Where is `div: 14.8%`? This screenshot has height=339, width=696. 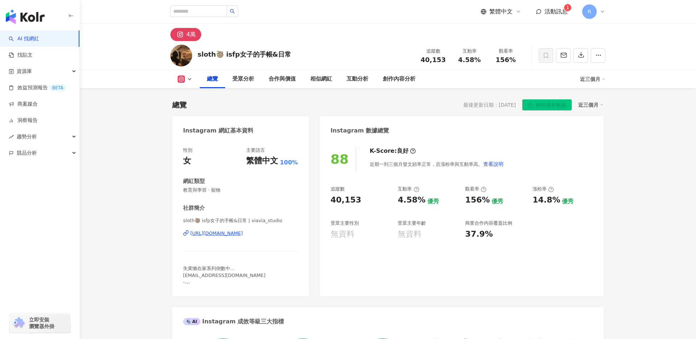 div: 14.8% is located at coordinates (546, 200).